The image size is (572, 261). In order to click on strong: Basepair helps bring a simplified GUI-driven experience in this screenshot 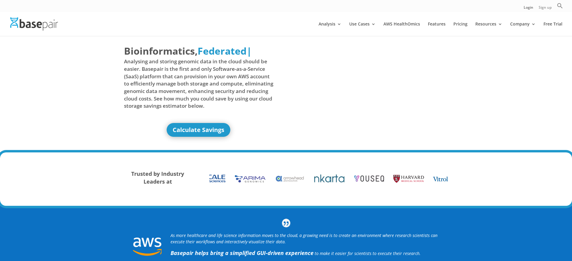, I will do `click(242, 253)`.